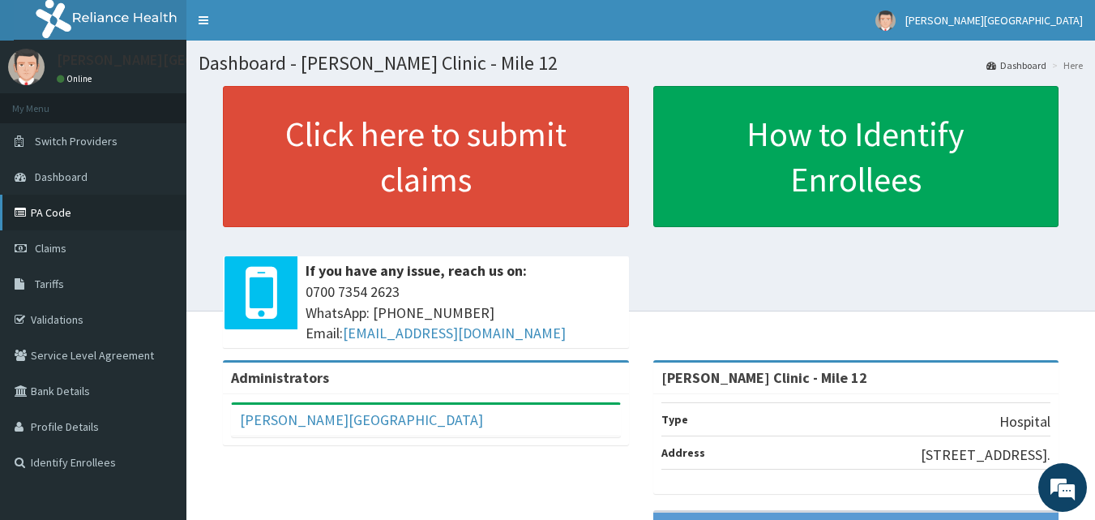 The height and width of the screenshot is (520, 1095). What do you see at coordinates (683, 452) in the screenshot?
I see `b: Address` at bounding box center [683, 452].